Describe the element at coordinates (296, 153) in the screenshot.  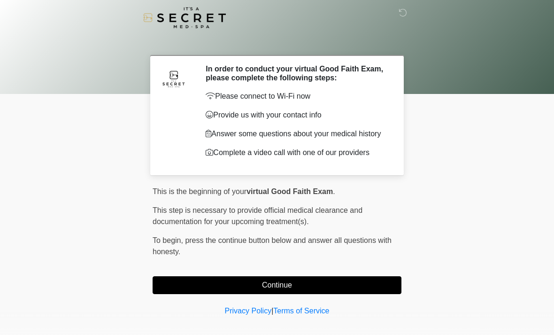
I see `p: Complete a video call with one of our providers` at that location.